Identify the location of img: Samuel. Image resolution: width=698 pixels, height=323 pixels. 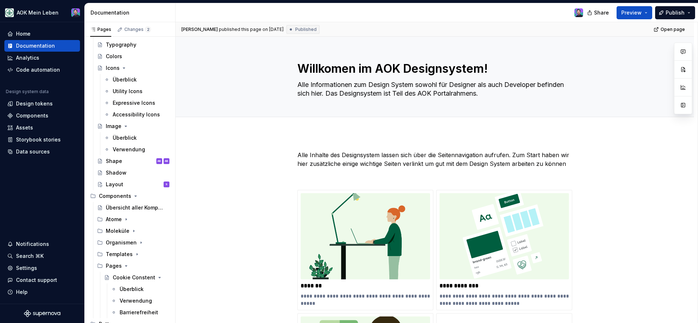
(76, 13).